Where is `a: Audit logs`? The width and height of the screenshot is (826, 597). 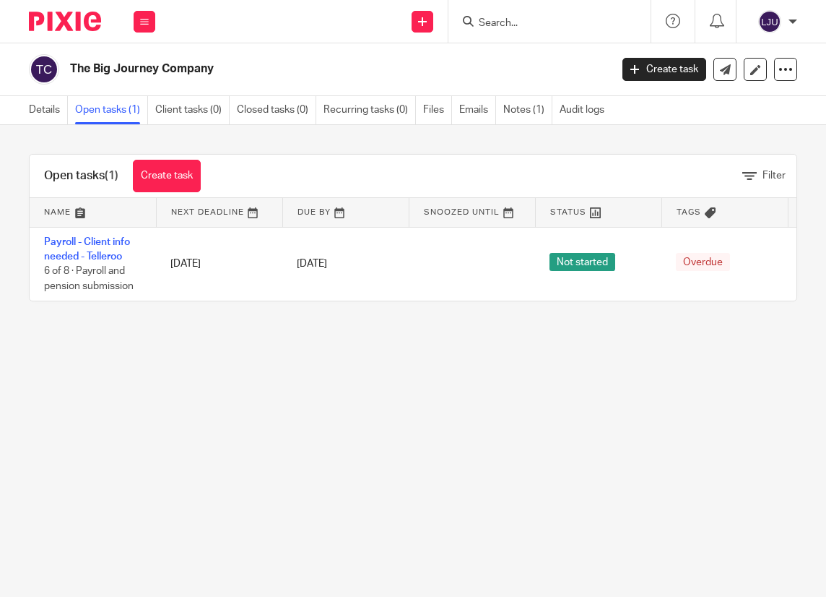
a: Audit logs is located at coordinates (586, 110).